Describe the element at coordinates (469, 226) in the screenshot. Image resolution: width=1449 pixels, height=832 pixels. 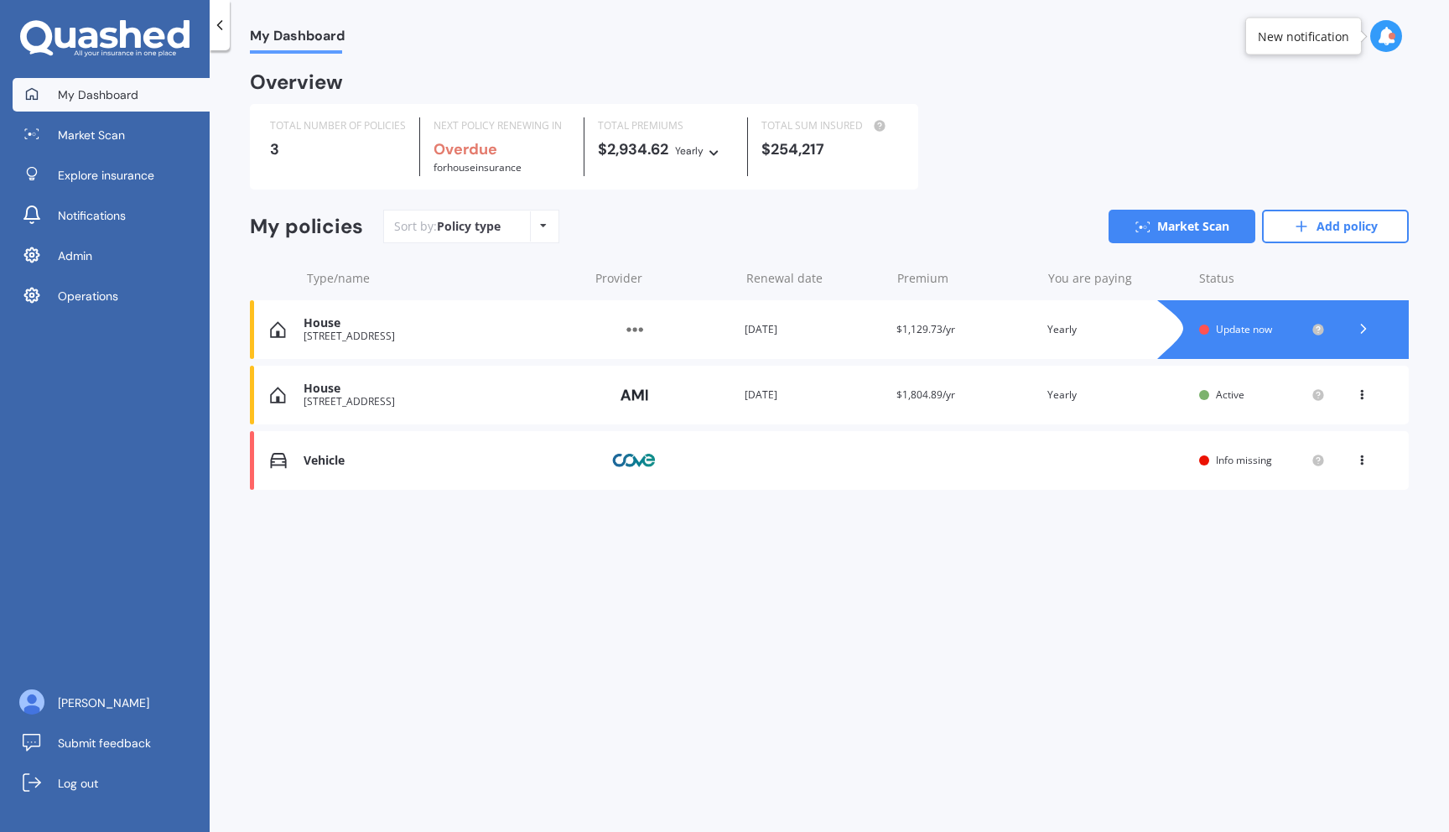
I see `div: Policy type` at that location.